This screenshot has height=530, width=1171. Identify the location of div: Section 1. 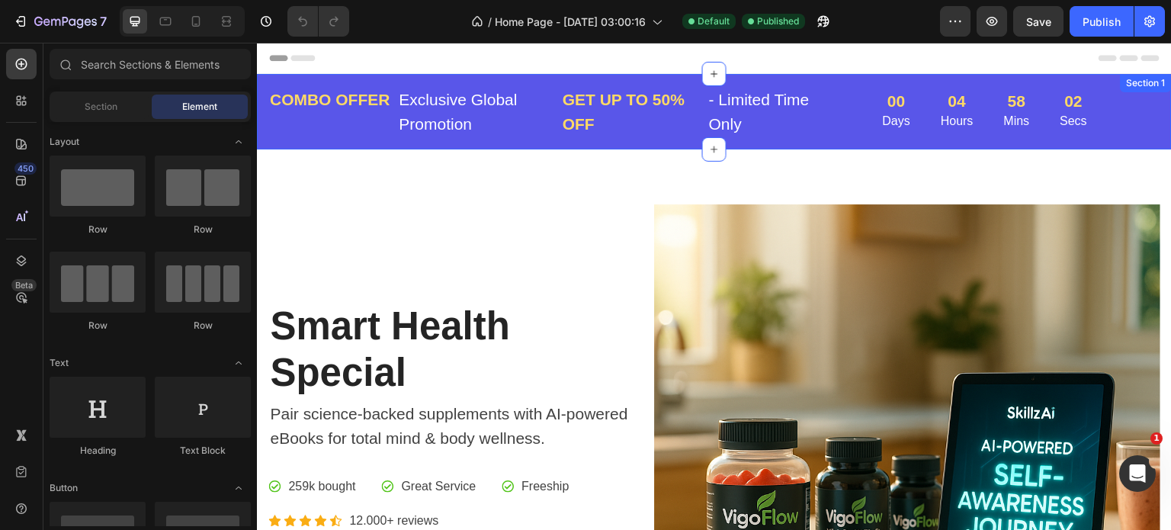
(889, 40).